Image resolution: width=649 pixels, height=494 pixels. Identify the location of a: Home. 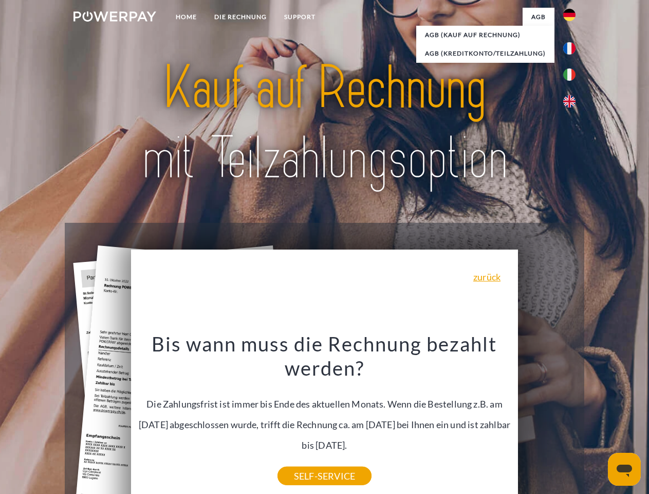
(186, 17).